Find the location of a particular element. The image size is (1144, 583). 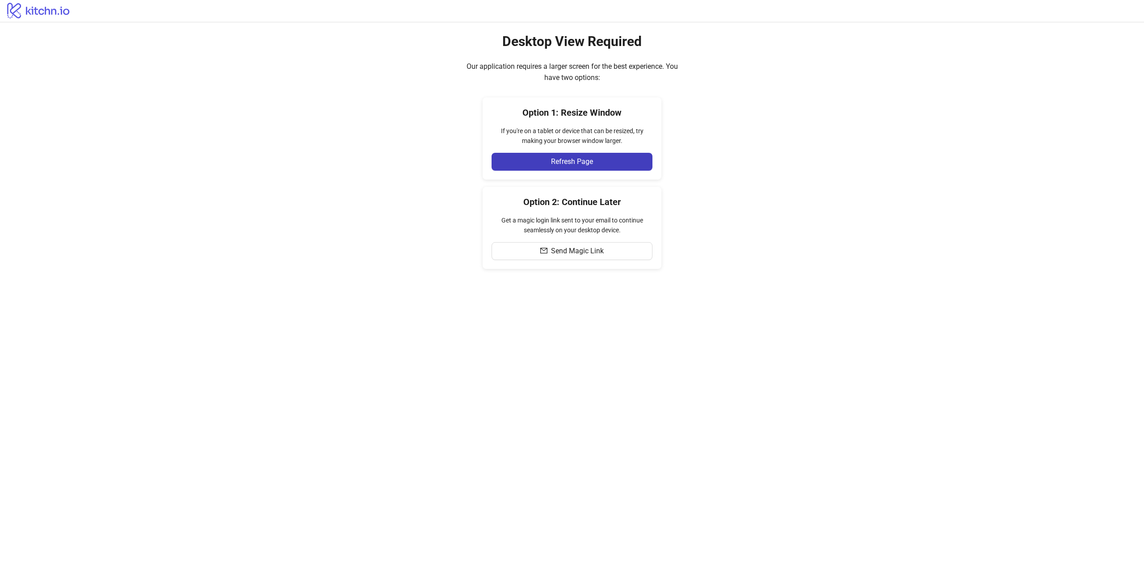

button: Refresh Page is located at coordinates (572, 162).